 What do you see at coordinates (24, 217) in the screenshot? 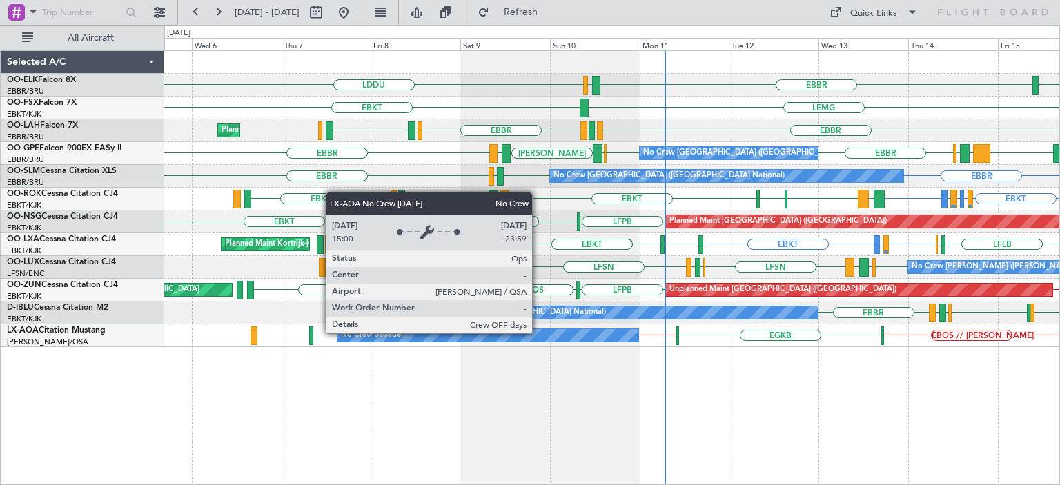
I see `span: OO-NSG` at bounding box center [24, 217].